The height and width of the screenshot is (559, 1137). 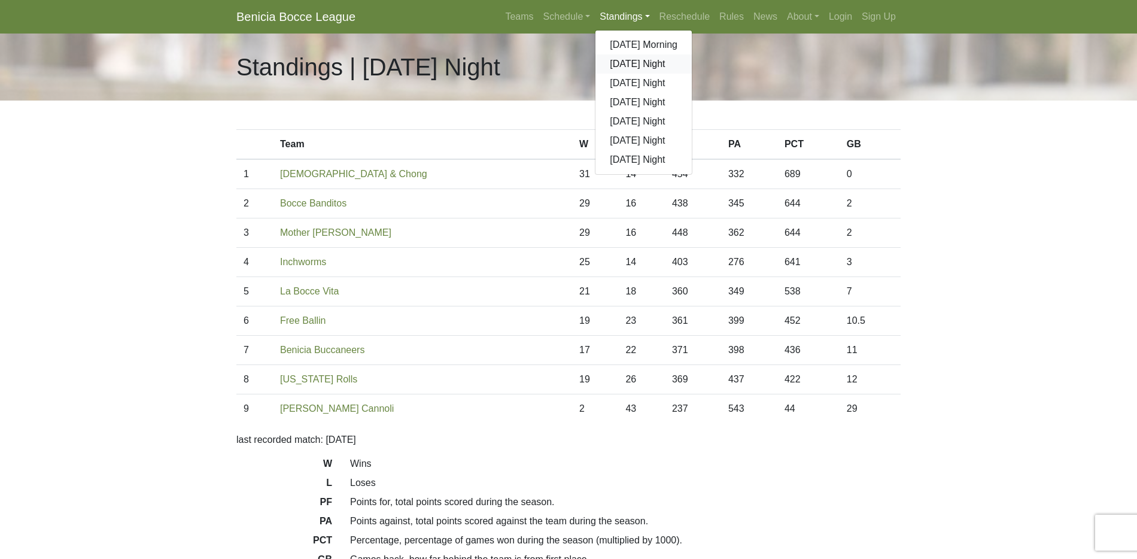 I want to click on td: 0, so click(x=870, y=174).